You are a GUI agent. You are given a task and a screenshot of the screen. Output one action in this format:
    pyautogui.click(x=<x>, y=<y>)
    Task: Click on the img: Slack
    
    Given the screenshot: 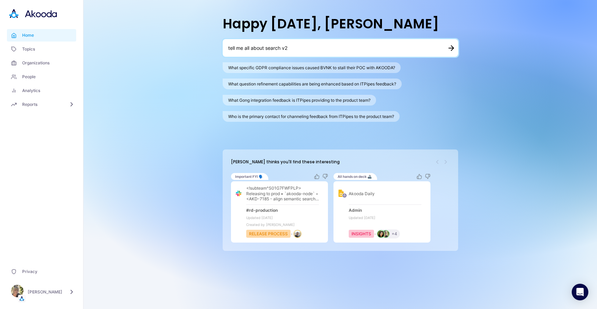 What is the action you would take?
    pyautogui.click(x=239, y=194)
    